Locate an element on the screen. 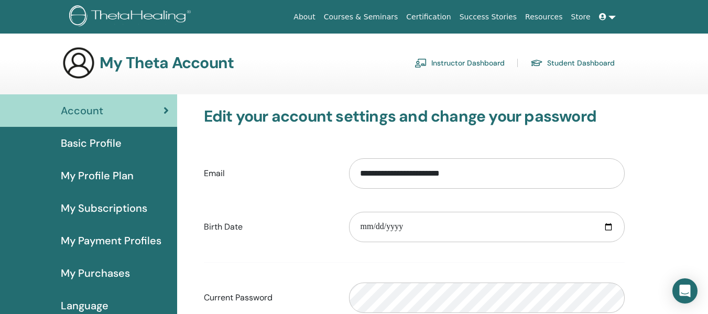 The width and height of the screenshot is (708, 314). h3: Edit your account settings and change your password is located at coordinates (414, 116).